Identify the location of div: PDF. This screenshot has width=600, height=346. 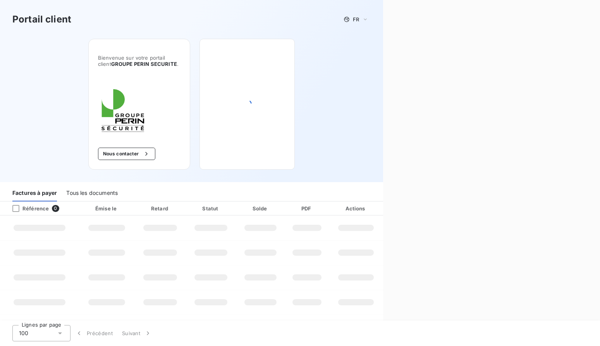
(307, 208).